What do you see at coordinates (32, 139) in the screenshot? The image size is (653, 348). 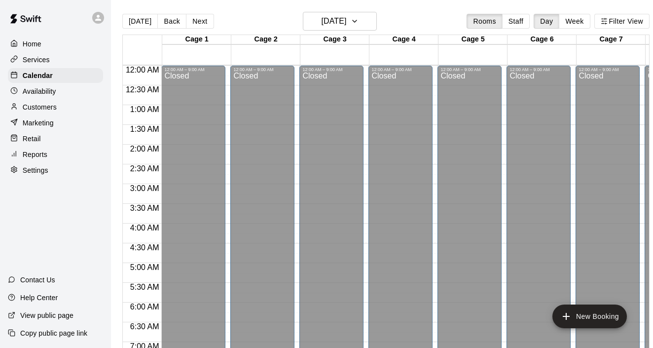 I see `p: Retail` at bounding box center [32, 139].